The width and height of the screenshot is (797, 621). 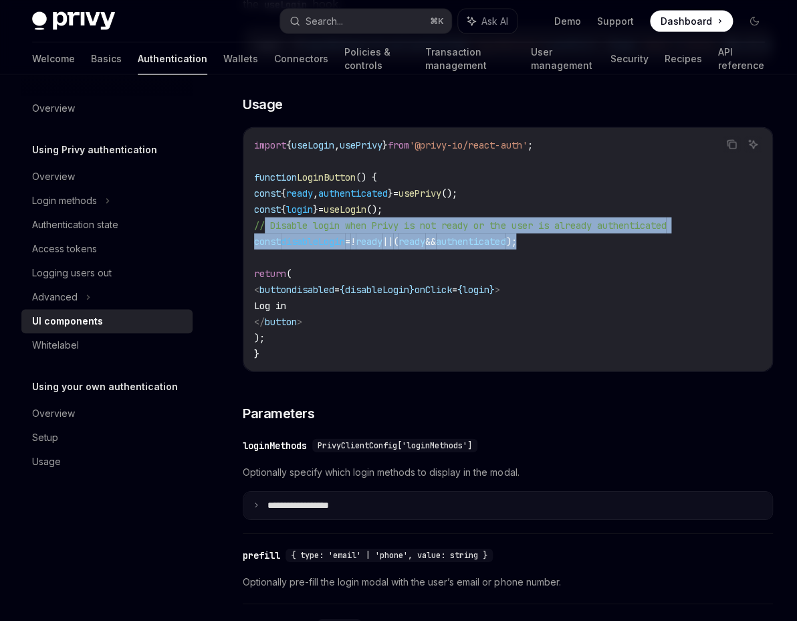 What do you see at coordinates (755, 21) in the screenshot?
I see `button: Toggle dark mode` at bounding box center [755, 21].